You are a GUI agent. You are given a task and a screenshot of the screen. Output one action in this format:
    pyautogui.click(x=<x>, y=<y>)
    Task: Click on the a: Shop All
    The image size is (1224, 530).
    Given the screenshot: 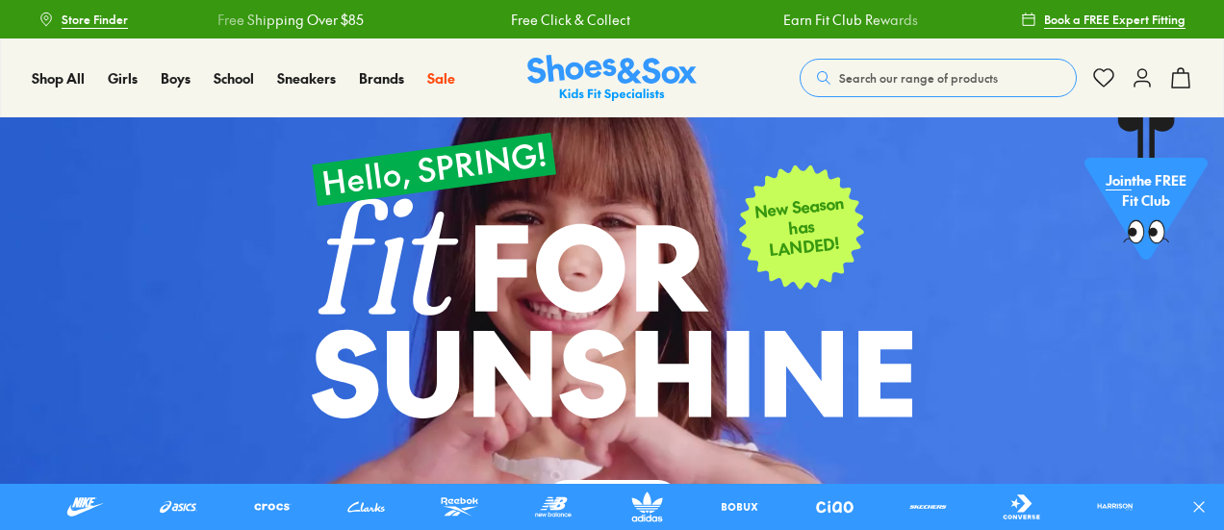 What is the action you would take?
    pyautogui.click(x=58, y=78)
    